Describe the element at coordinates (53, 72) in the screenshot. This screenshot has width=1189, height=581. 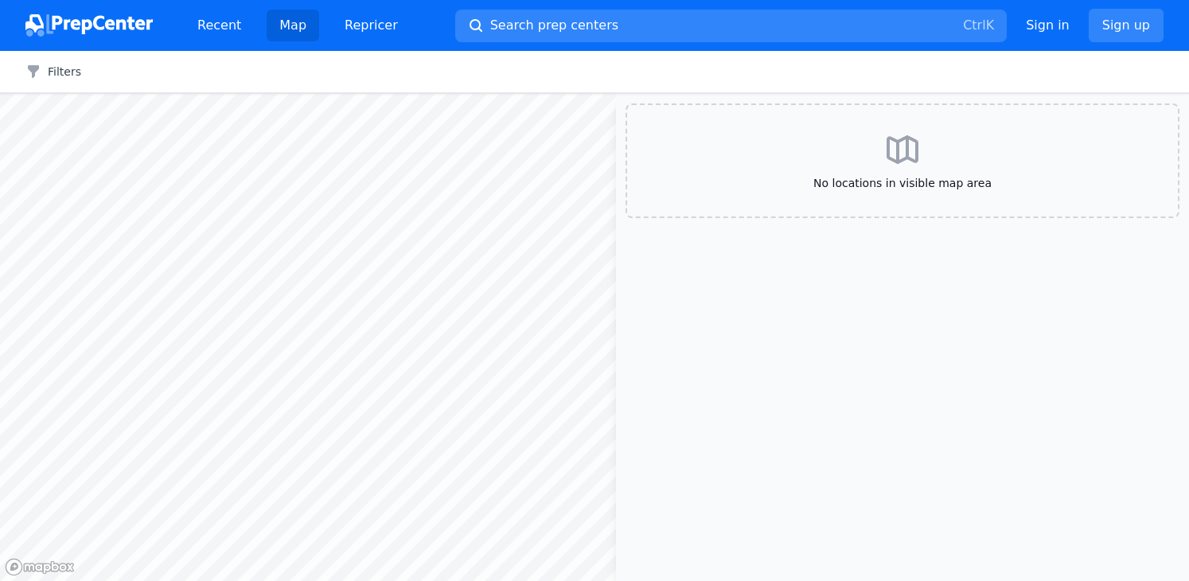
I see `button: Filters` at that location.